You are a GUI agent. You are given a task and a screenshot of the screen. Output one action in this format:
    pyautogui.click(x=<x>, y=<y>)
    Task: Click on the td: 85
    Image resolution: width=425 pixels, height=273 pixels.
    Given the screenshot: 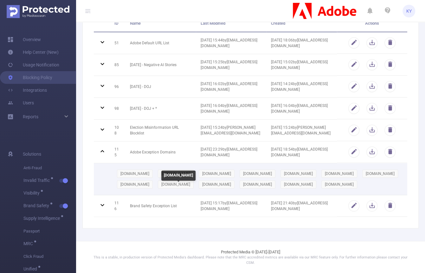 What is the action you would take?
    pyautogui.click(x=117, y=65)
    